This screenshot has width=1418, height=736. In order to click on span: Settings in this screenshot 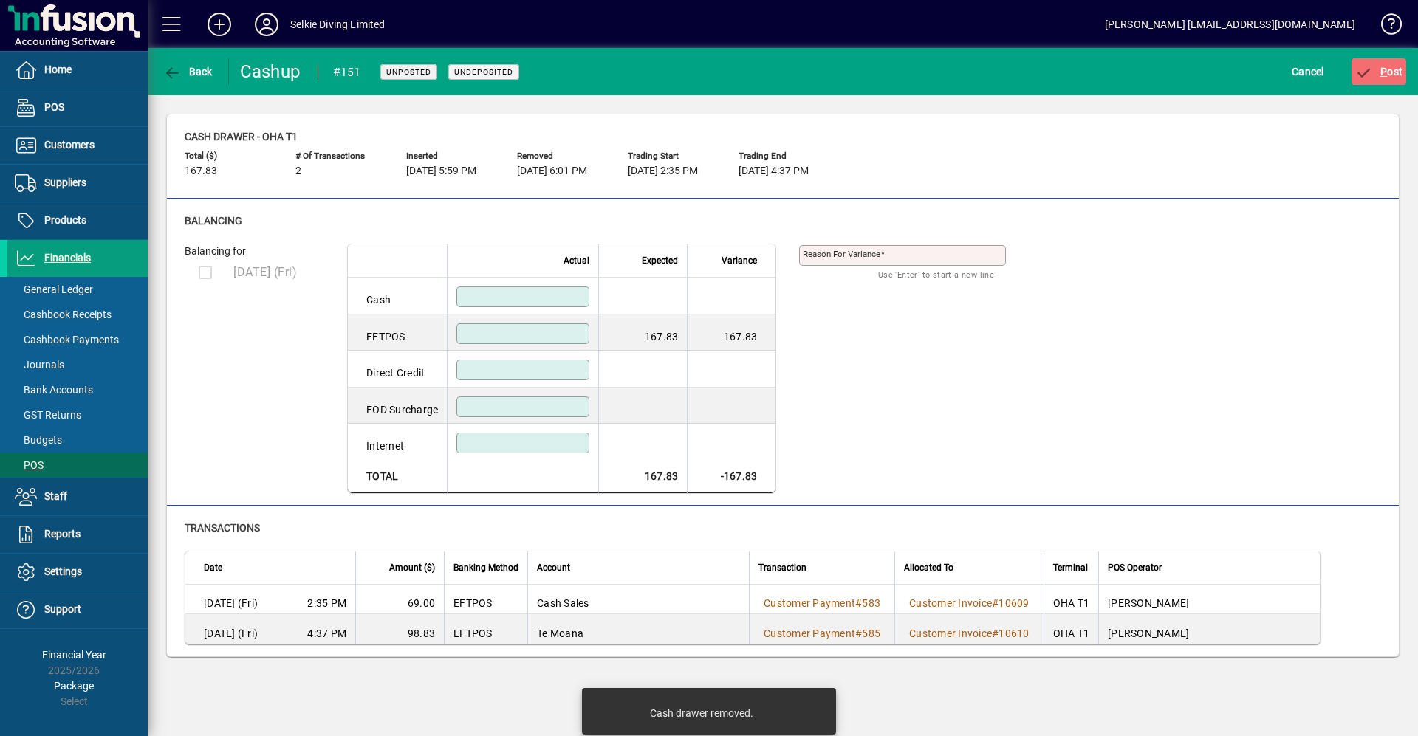, I will do `click(63, 571)`.